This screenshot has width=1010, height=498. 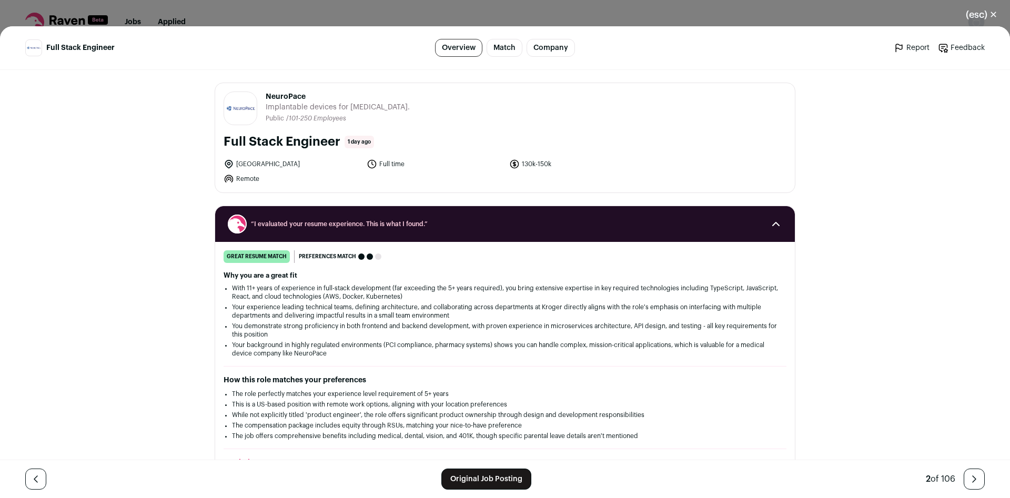 What do you see at coordinates (505, 436) in the screenshot?
I see `li: The job offers comprehensive benefits including medical, dental, vision, and 401K, though specifi...` at bounding box center [505, 436].